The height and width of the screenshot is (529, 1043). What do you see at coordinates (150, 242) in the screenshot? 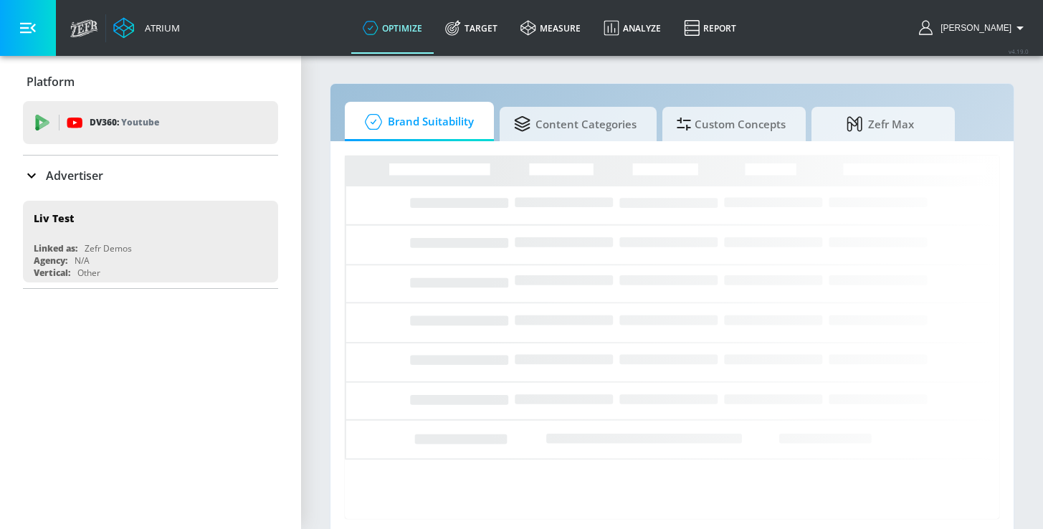
I see `div: Liv TestLinked as:Zefr DemosAgency:N/AVertical:Other` at bounding box center [150, 242].